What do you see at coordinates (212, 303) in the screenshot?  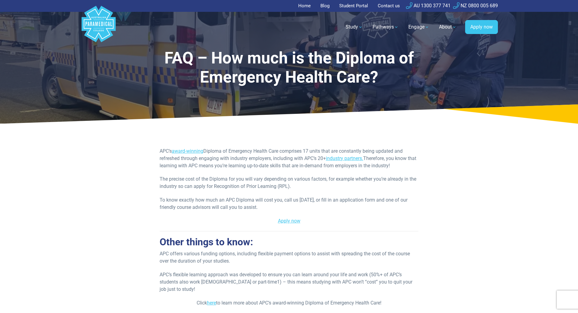 I see `a: here` at bounding box center [212, 303].